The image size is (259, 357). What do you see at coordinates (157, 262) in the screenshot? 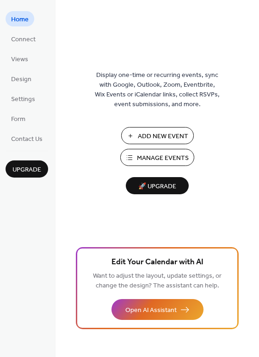
I see `span: Edit Your Calendar with AI` at bounding box center [157, 262].